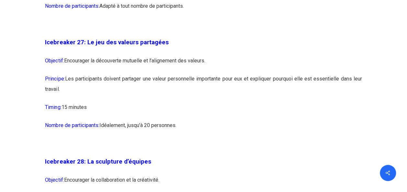 This screenshot has height=192, width=407. Describe the element at coordinates (53, 107) in the screenshot. I see `span: Timing:` at that location.